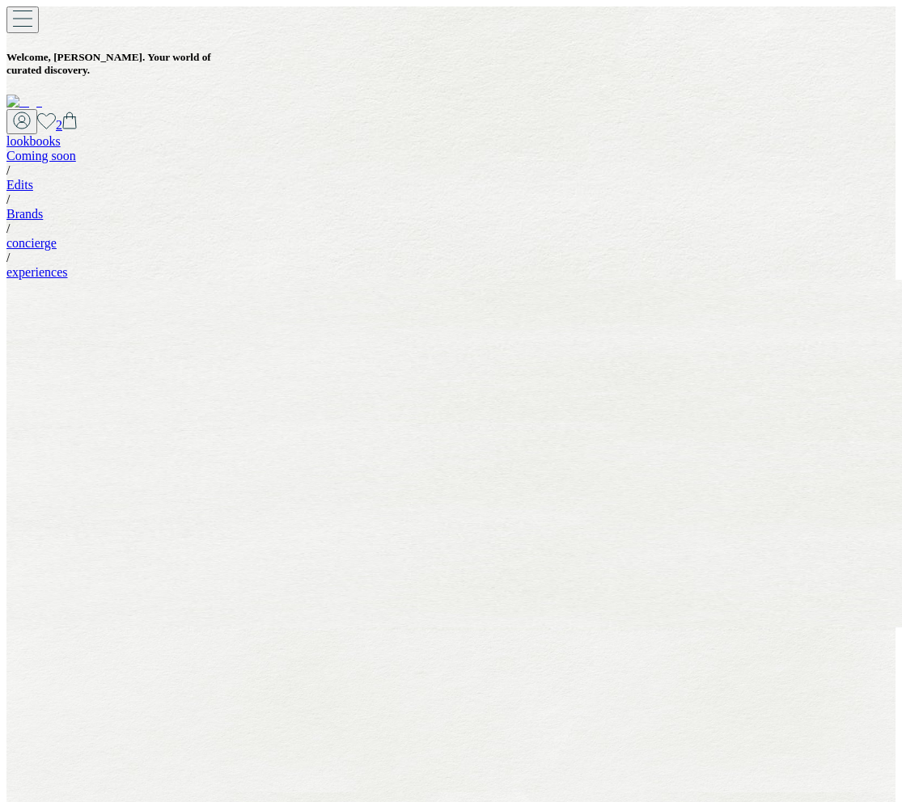 Image resolution: width=902 pixels, height=802 pixels. Describe the element at coordinates (59, 125) in the screenshot. I see `span: 2` at that location.